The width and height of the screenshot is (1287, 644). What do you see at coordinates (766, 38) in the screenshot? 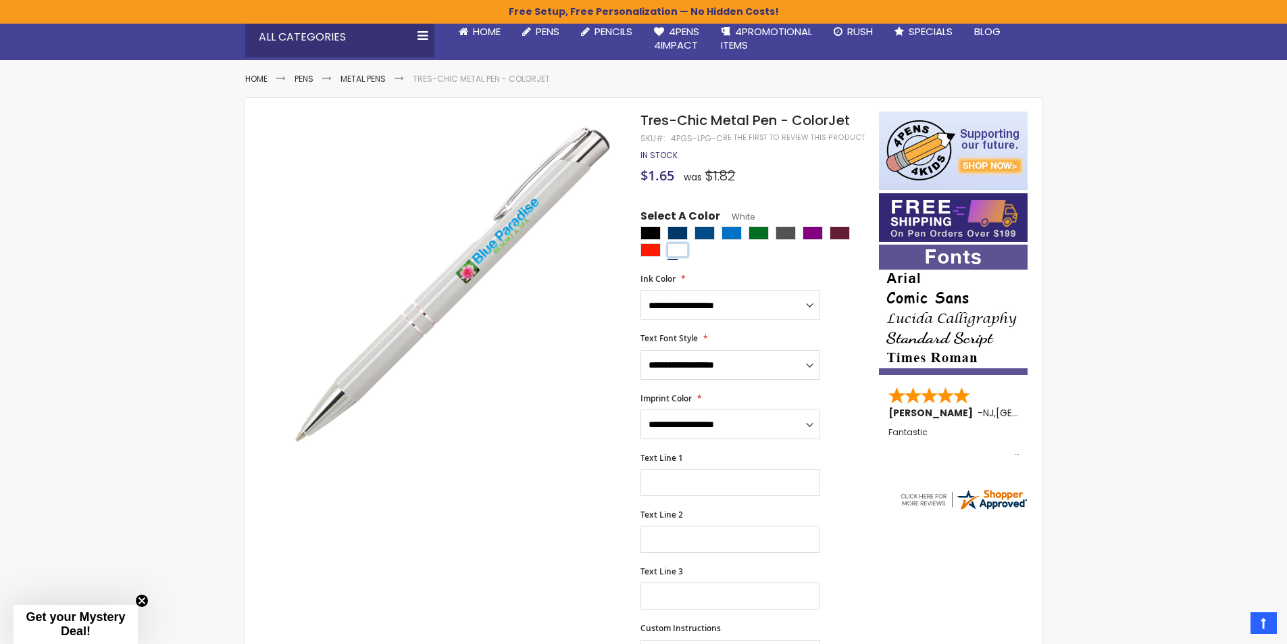
I see `span: 4PROMOTIONAL ITEMS` at bounding box center [766, 38].